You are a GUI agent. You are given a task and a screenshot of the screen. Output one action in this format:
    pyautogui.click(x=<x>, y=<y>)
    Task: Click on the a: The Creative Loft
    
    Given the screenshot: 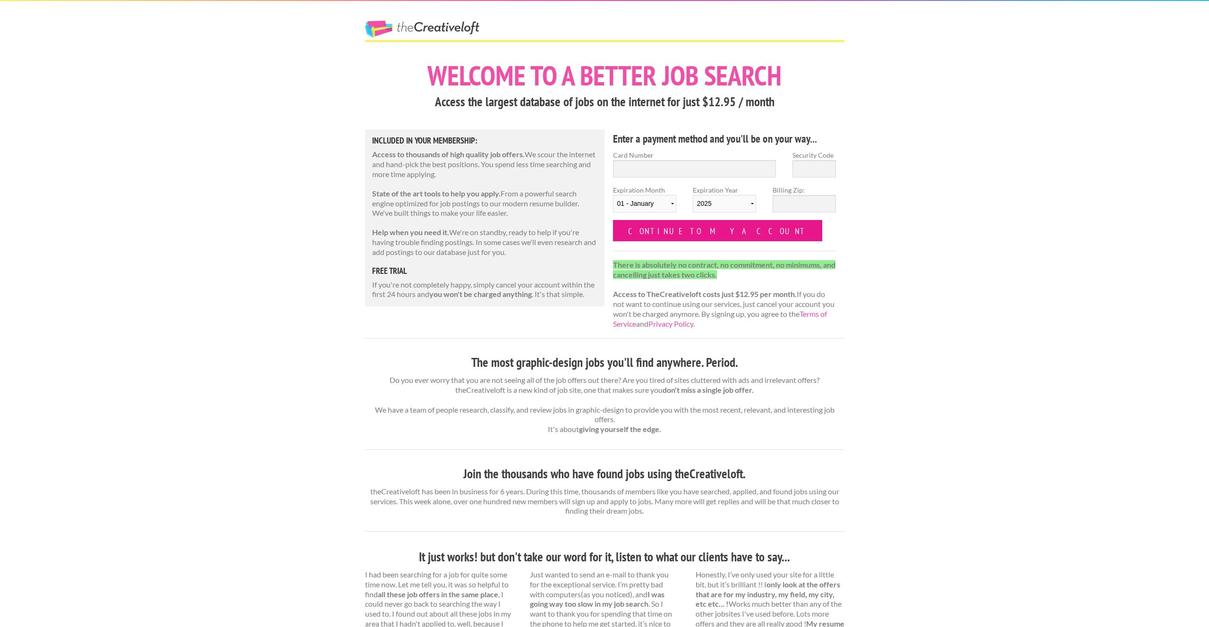 What is the action you would take?
    pyautogui.click(x=422, y=29)
    